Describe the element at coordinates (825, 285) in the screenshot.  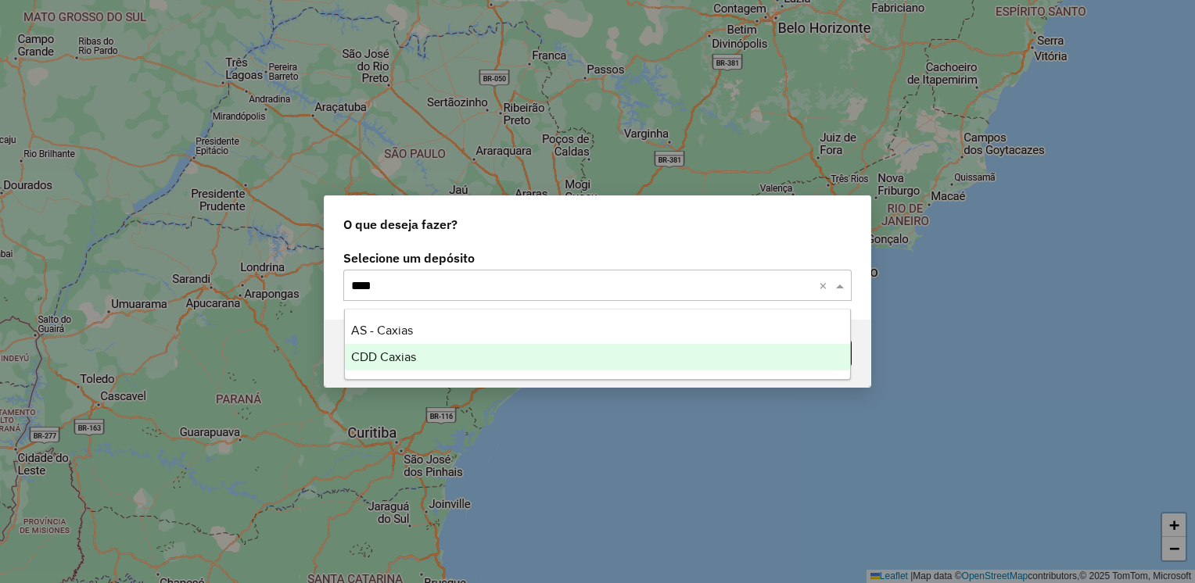
I see `span: Clear all` at that location.